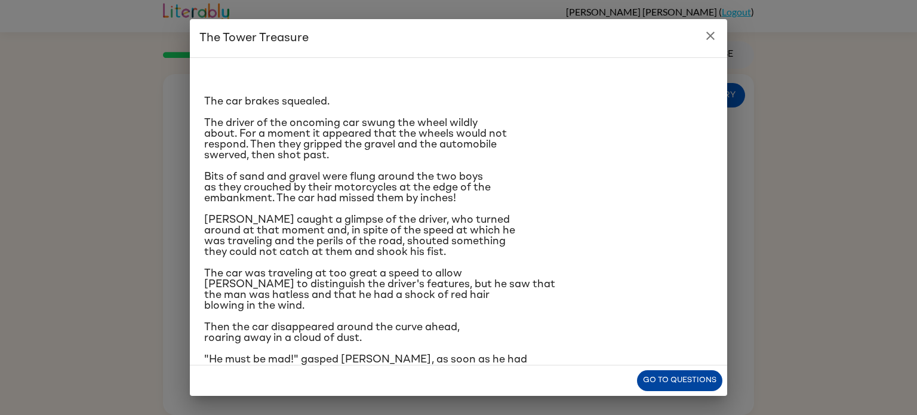  I want to click on button: close, so click(710, 36).